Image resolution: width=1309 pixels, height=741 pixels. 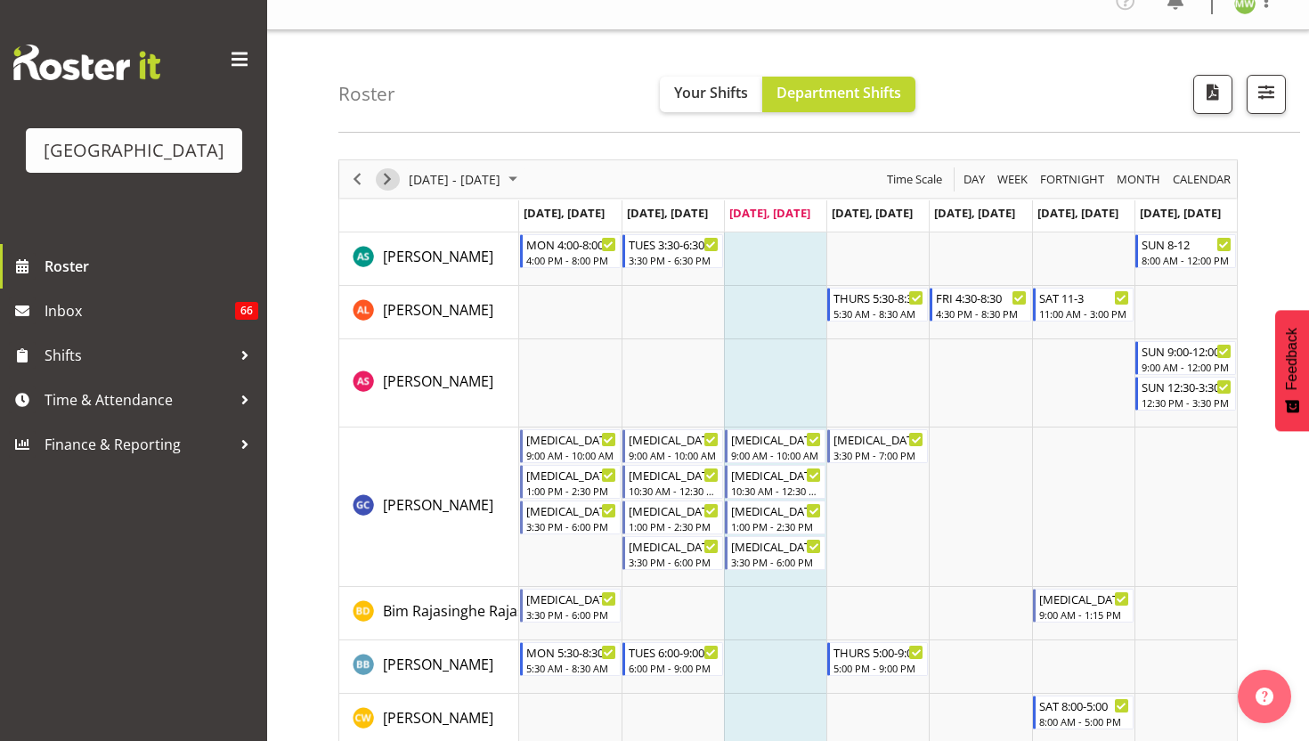 I want to click on td: Bim Rajasinghe Rajasinghe Diyawadanage resource, so click(x=429, y=614).